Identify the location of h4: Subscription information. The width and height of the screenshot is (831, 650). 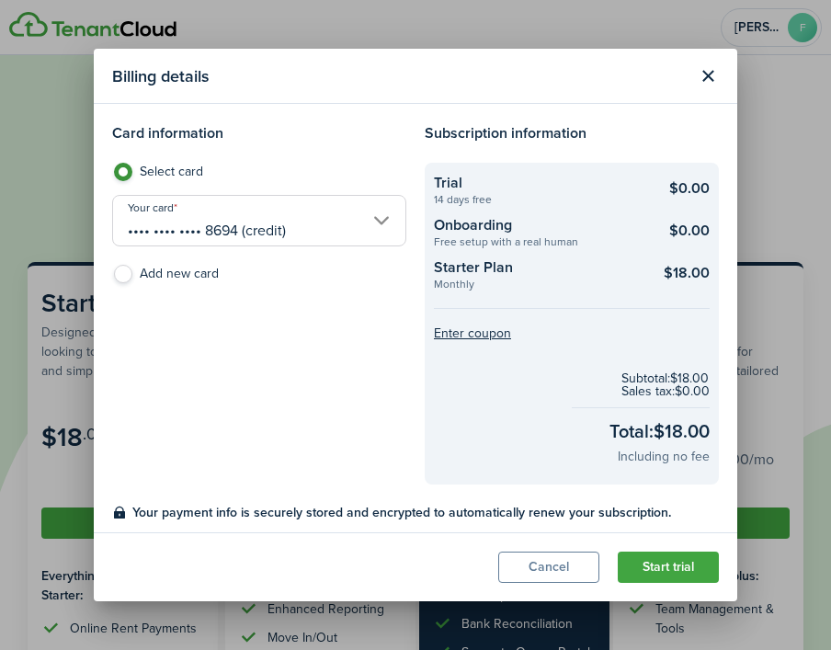
(572, 133).